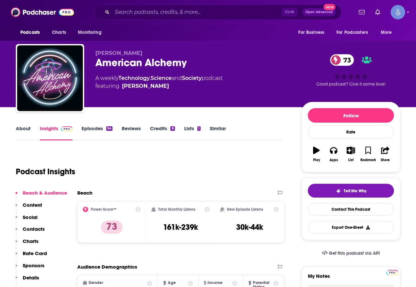  What do you see at coordinates (26, 220) in the screenshot?
I see `button: Social` at bounding box center [26, 220].